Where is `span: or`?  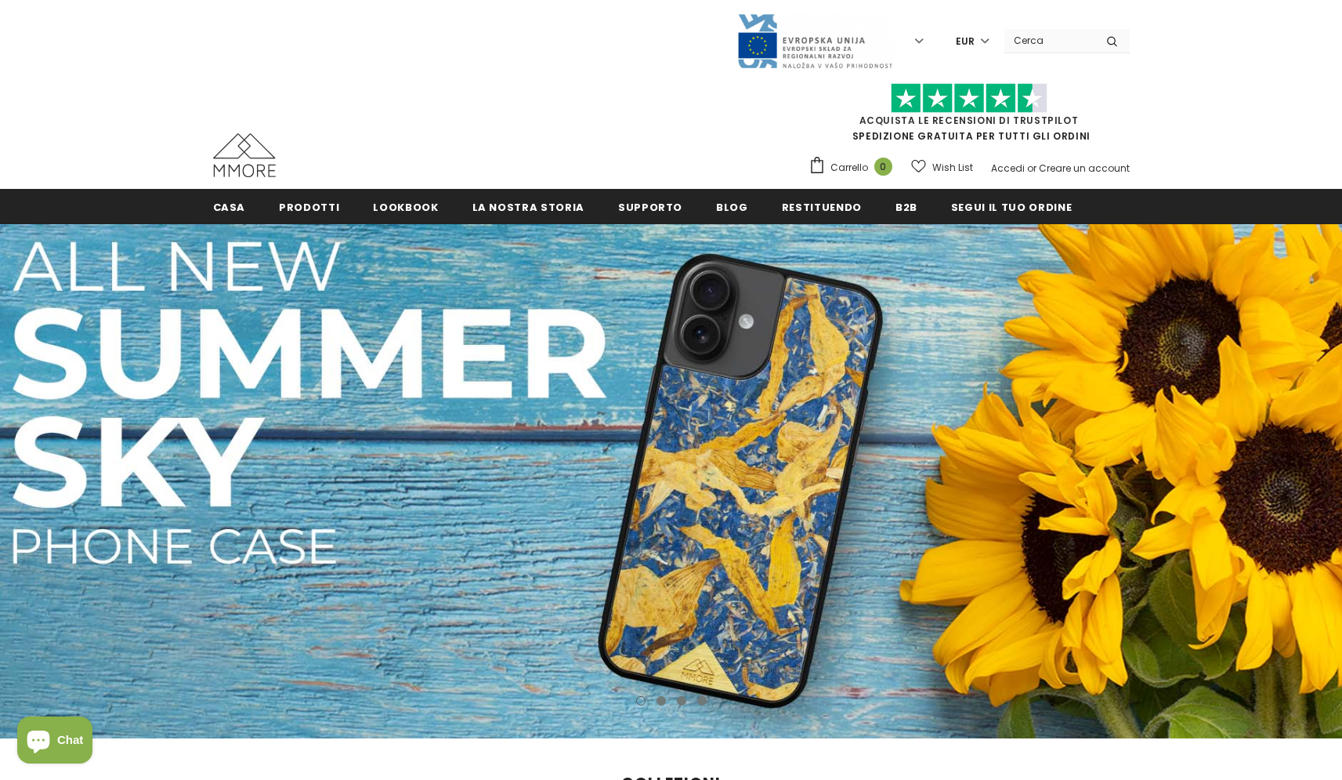 span: or is located at coordinates (1032, 168).